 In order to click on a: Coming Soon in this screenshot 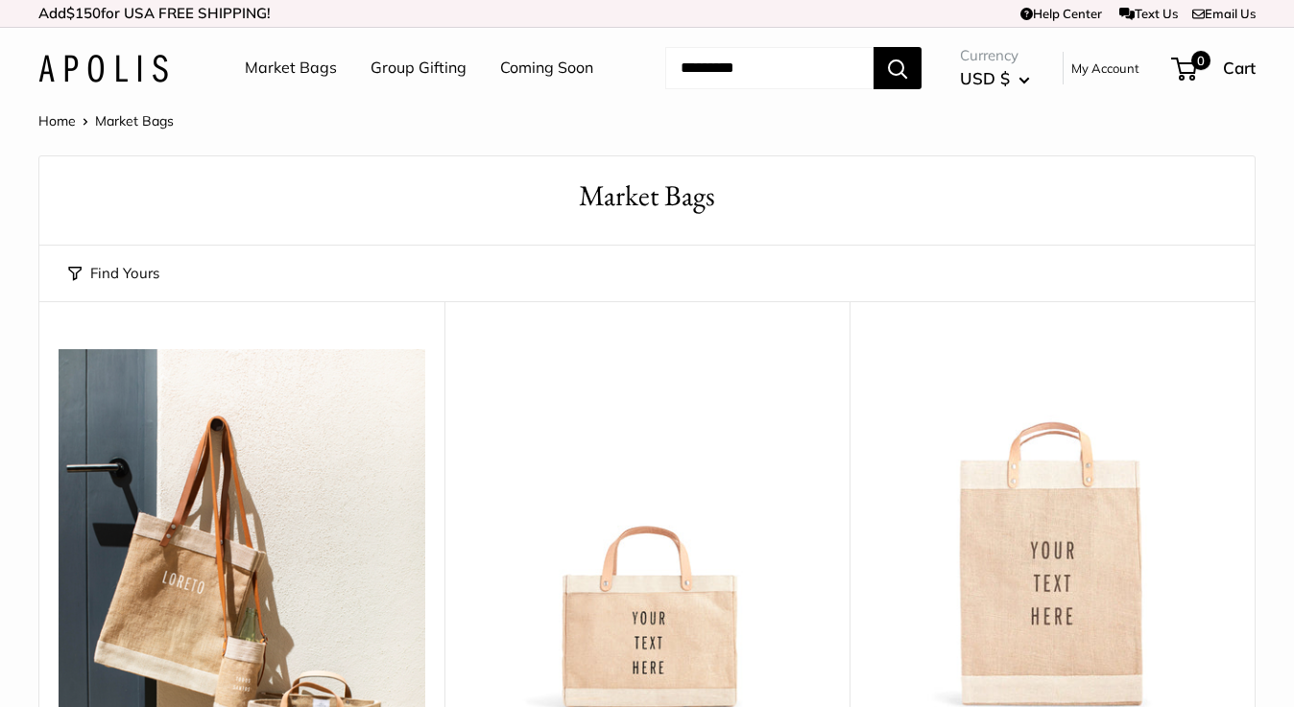, I will do `click(546, 68)`.